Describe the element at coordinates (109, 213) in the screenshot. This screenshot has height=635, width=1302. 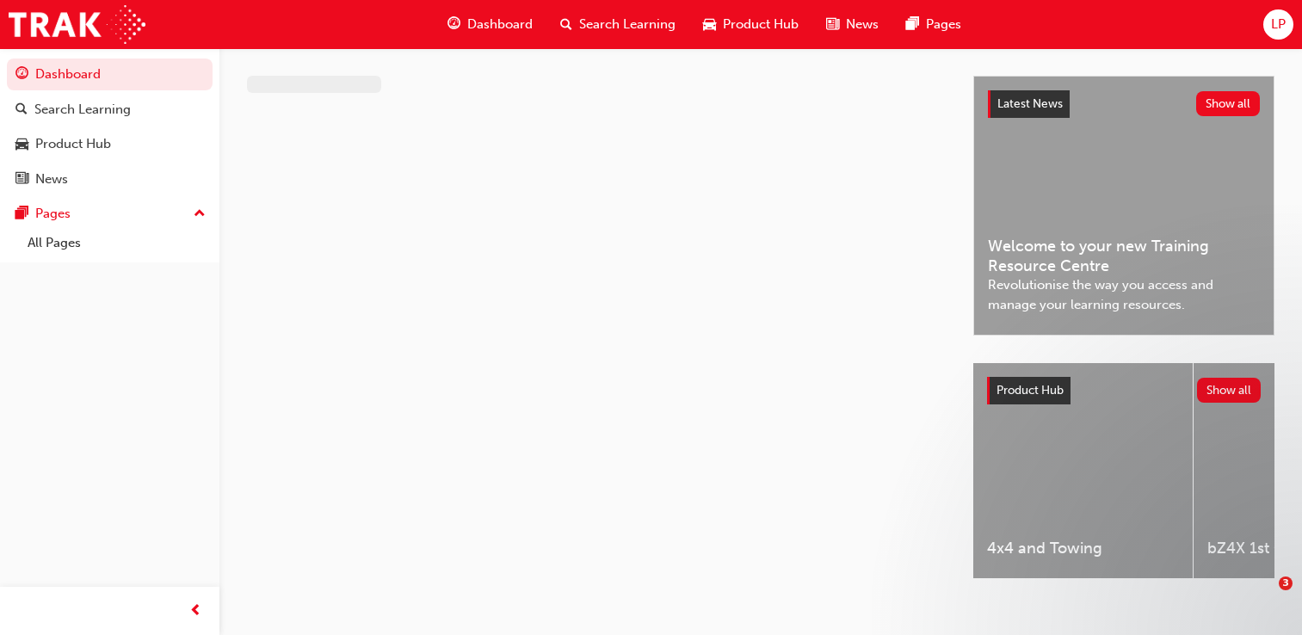
I see `button: Pages` at that location.